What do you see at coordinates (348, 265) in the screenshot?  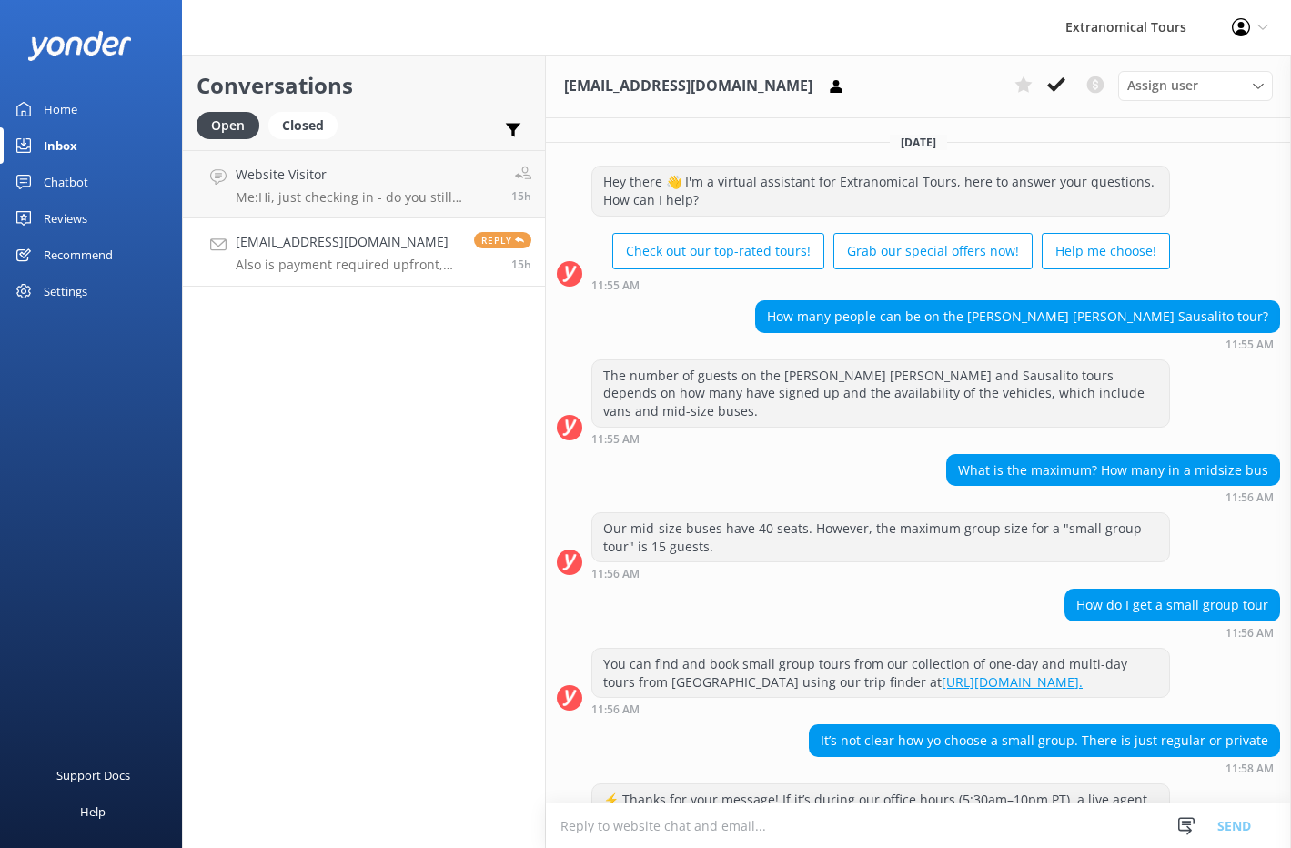 I see `p: Also is payment required upfront, and if so what is the cancellation policy?` at bounding box center [348, 265].